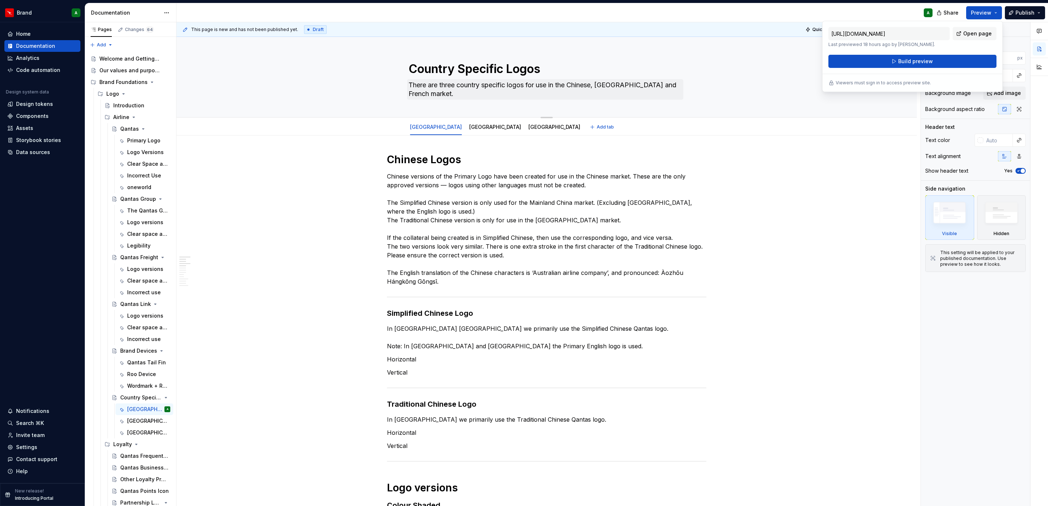 The image size is (1048, 506). Describe the element at coordinates (318, 30) in the screenshot. I see `span: Draft` at that location.